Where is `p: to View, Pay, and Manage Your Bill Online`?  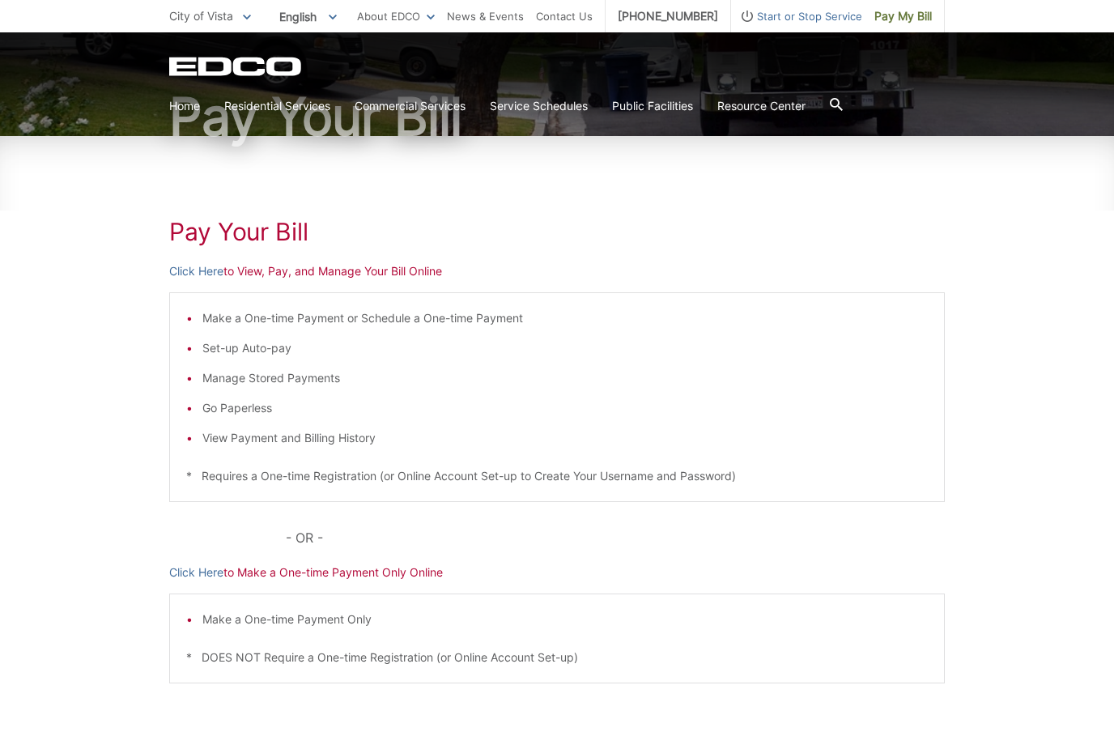 p: to View, Pay, and Manage Your Bill Online is located at coordinates (557, 271).